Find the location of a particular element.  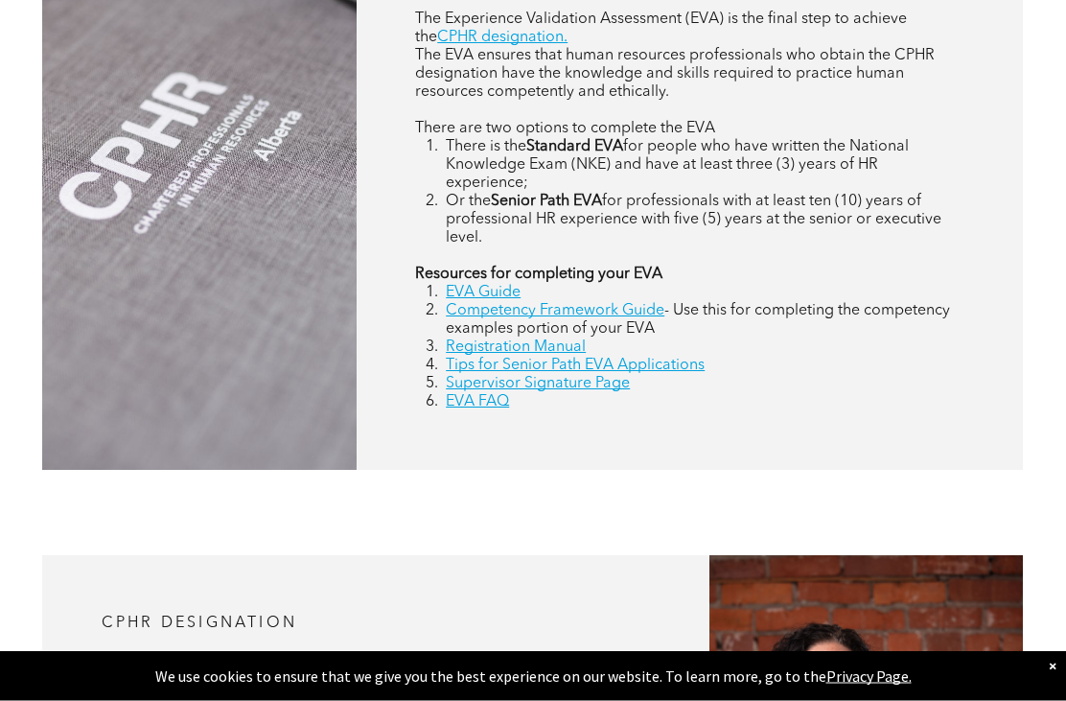

a: Competency Framework Guide is located at coordinates (555, 312).